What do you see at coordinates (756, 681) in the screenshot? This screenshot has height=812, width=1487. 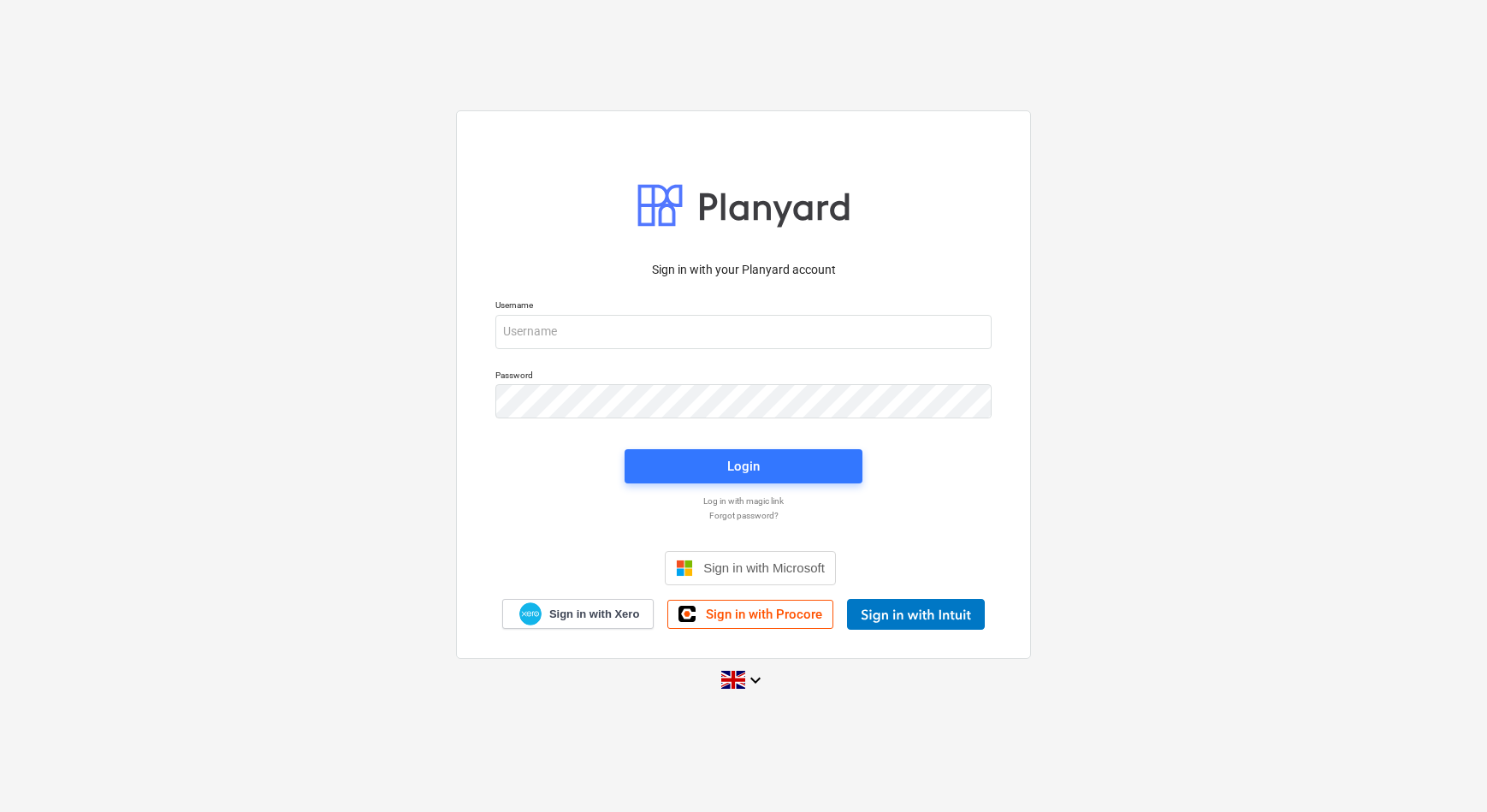 I see `i: keyboard_arrow_down` at bounding box center [756, 681].